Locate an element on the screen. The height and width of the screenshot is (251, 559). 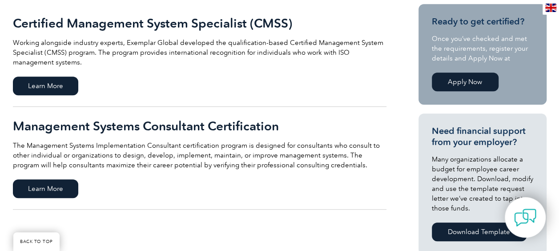
h3: Need financial support from your employer? is located at coordinates (482, 136).